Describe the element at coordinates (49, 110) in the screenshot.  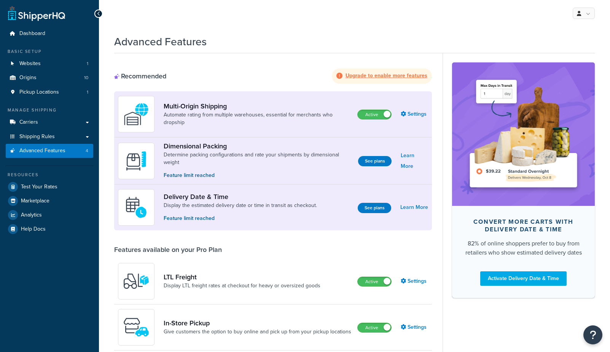
I see `div: Manage Shipping` at that location.